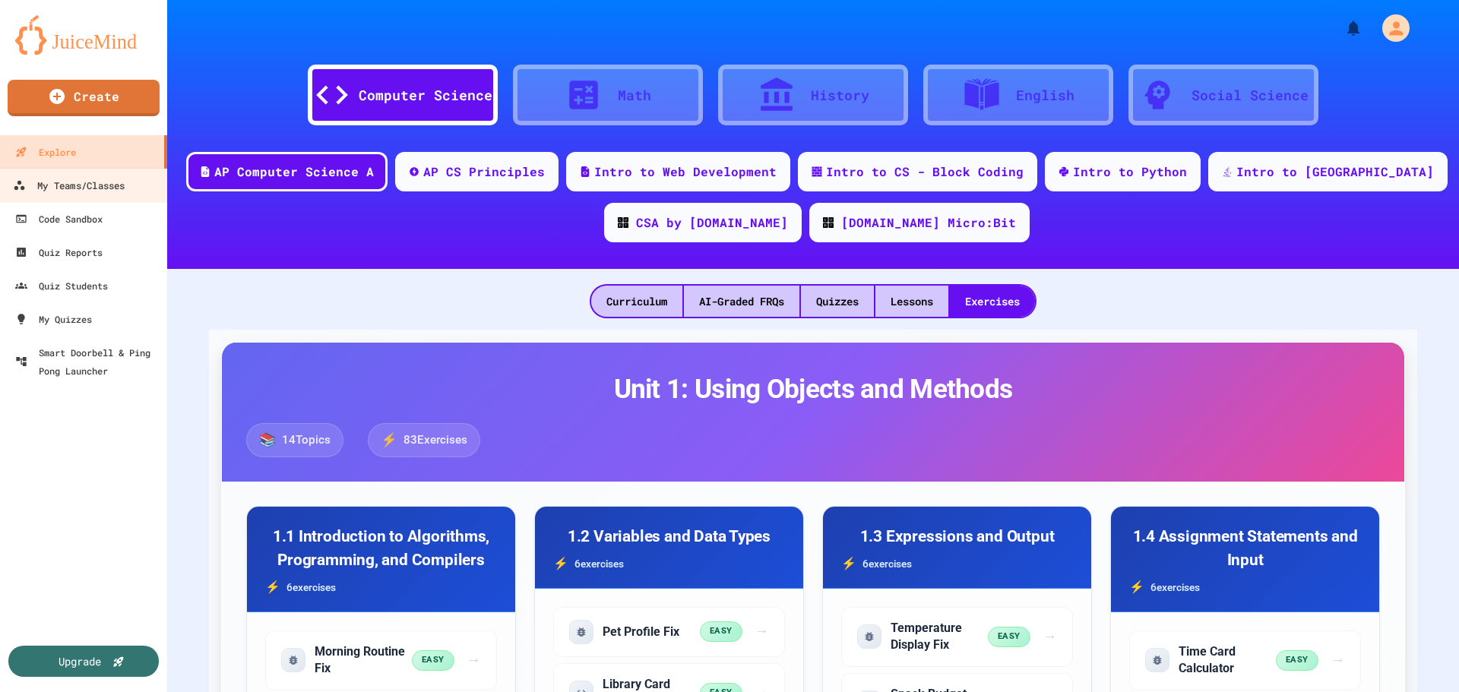  Describe the element at coordinates (741, 301) in the screenshot. I see `div: AI-Graded FRQs` at that location.